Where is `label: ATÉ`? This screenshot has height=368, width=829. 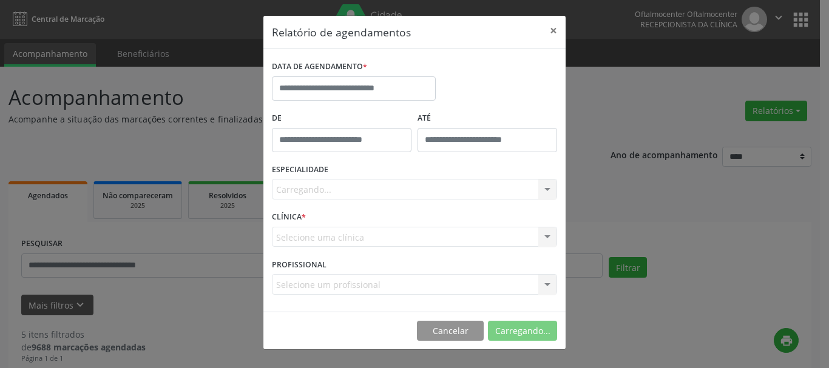
label: ATÉ is located at coordinates (487, 118).